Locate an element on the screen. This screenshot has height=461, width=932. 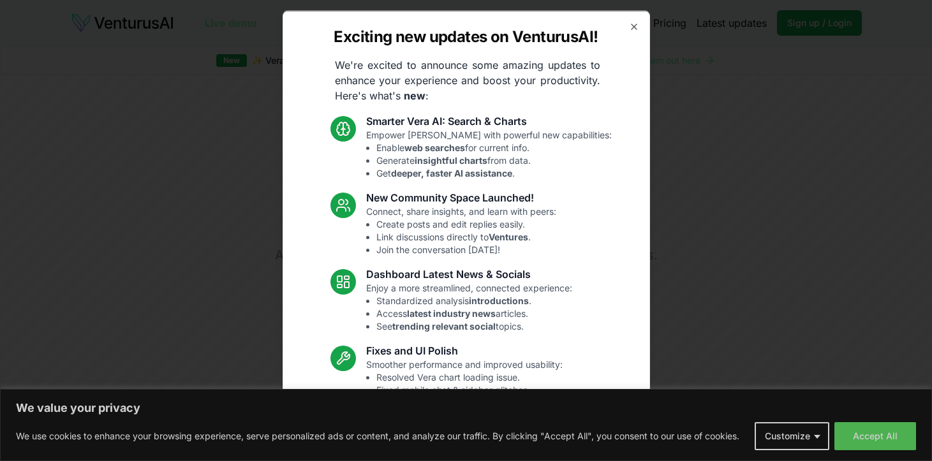
strong: deeper, faster AI assistance is located at coordinates (452, 172).